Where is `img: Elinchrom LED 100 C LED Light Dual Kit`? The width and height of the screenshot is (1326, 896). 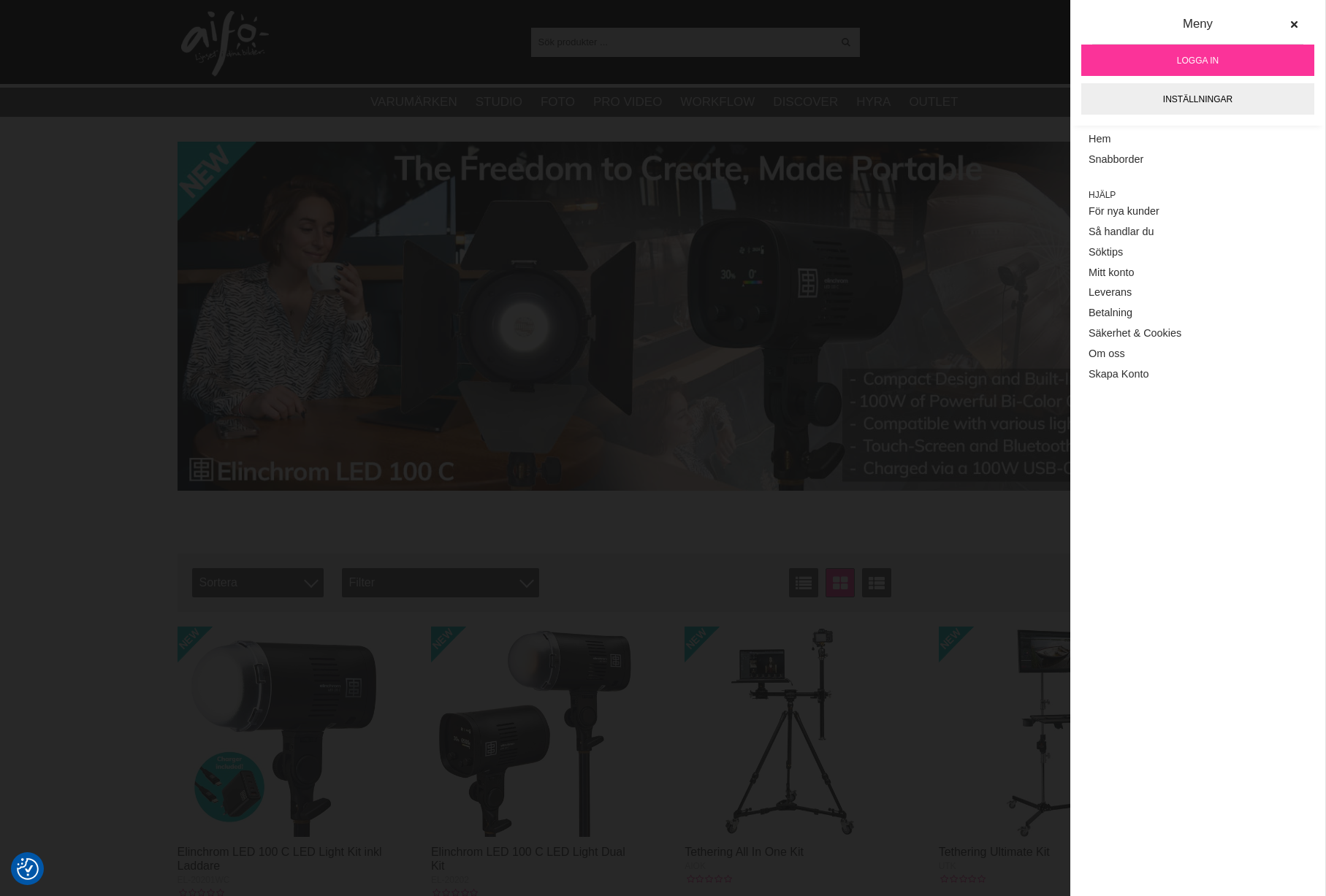
img: Elinchrom LED 100 C LED Light Dual Kit is located at coordinates (537, 732).